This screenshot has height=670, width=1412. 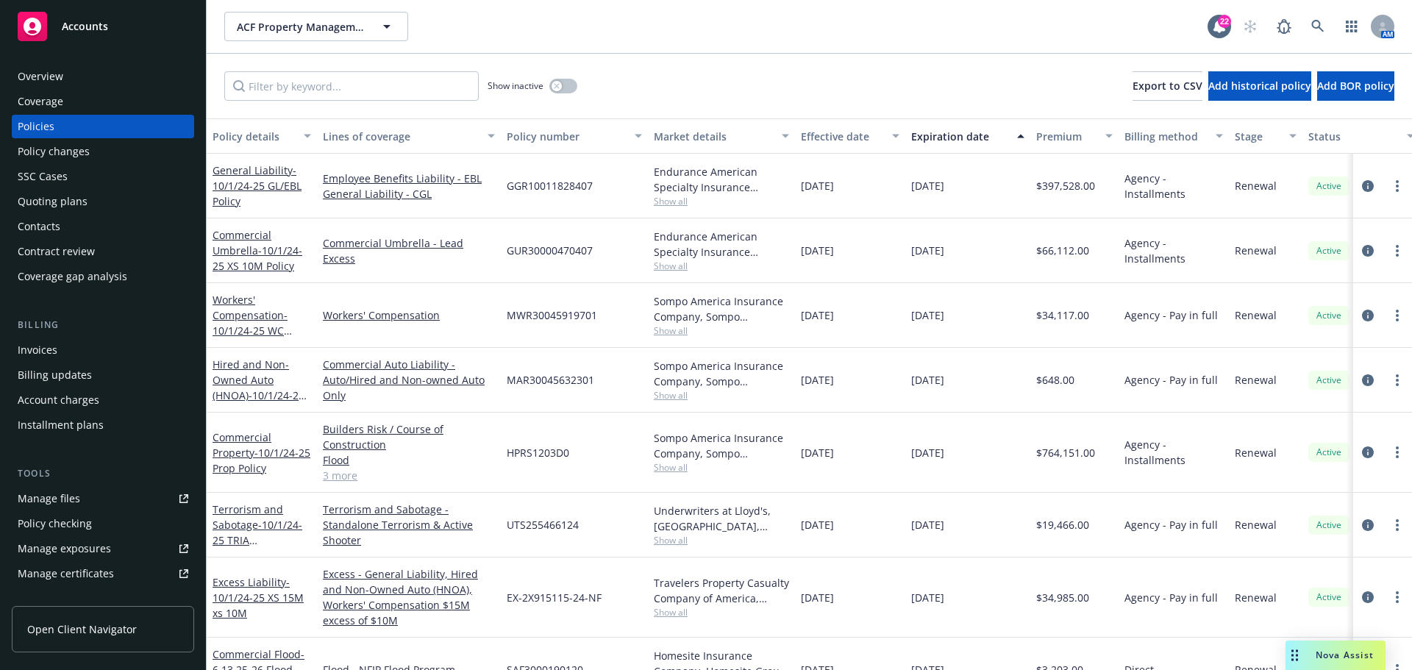 What do you see at coordinates (1063, 597) in the screenshot?
I see `span: $34,985.00` at bounding box center [1063, 597].